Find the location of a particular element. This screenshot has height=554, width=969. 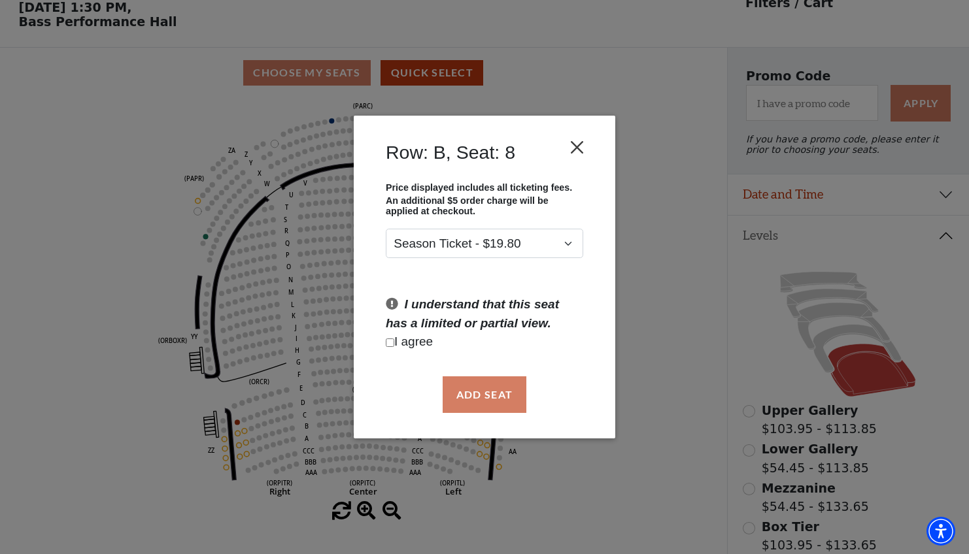

h4: Row: B, Seat: 8 is located at coordinates (450, 152).